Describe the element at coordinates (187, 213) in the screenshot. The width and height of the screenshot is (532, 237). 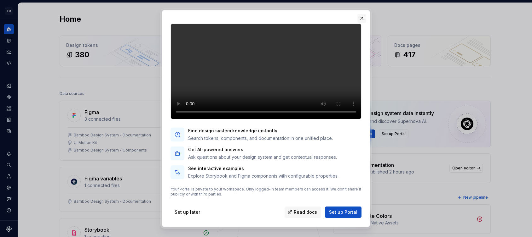
I see `button: Set up later` at that location.